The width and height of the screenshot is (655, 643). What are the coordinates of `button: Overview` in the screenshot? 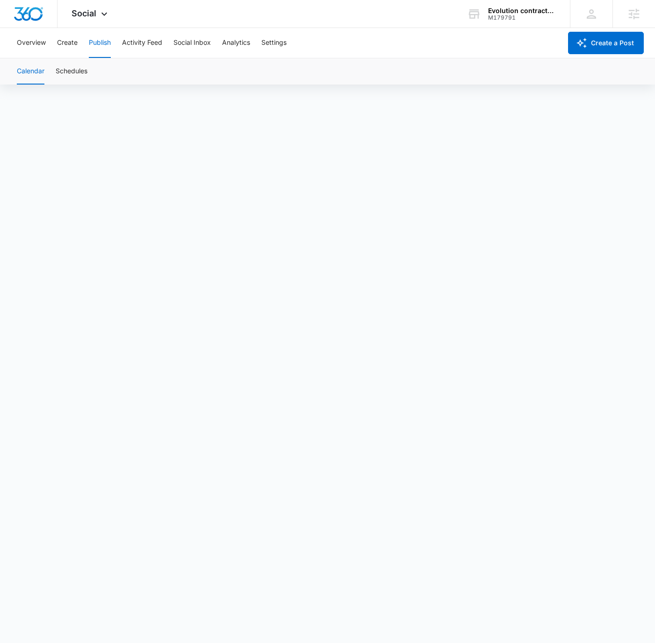 It's located at (31, 43).